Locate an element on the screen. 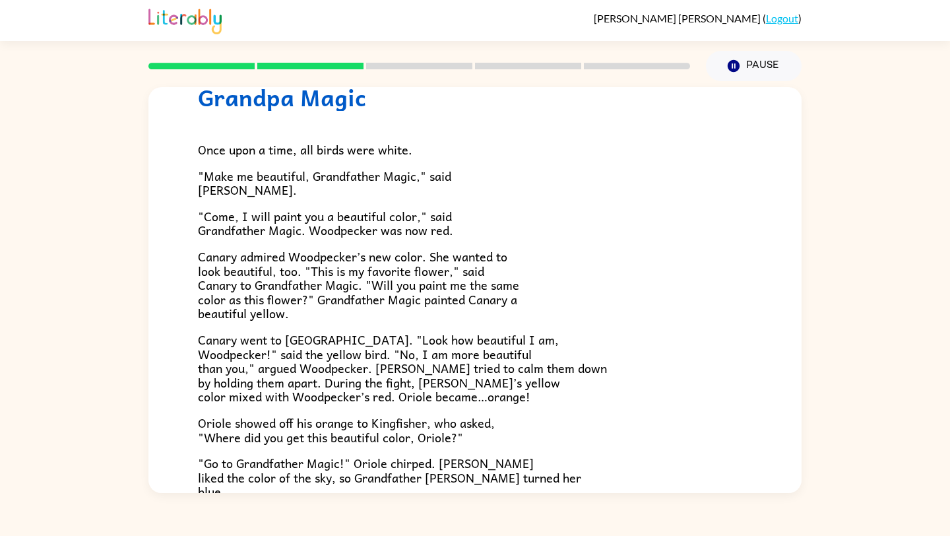  button: Pause is located at coordinates (753, 66).